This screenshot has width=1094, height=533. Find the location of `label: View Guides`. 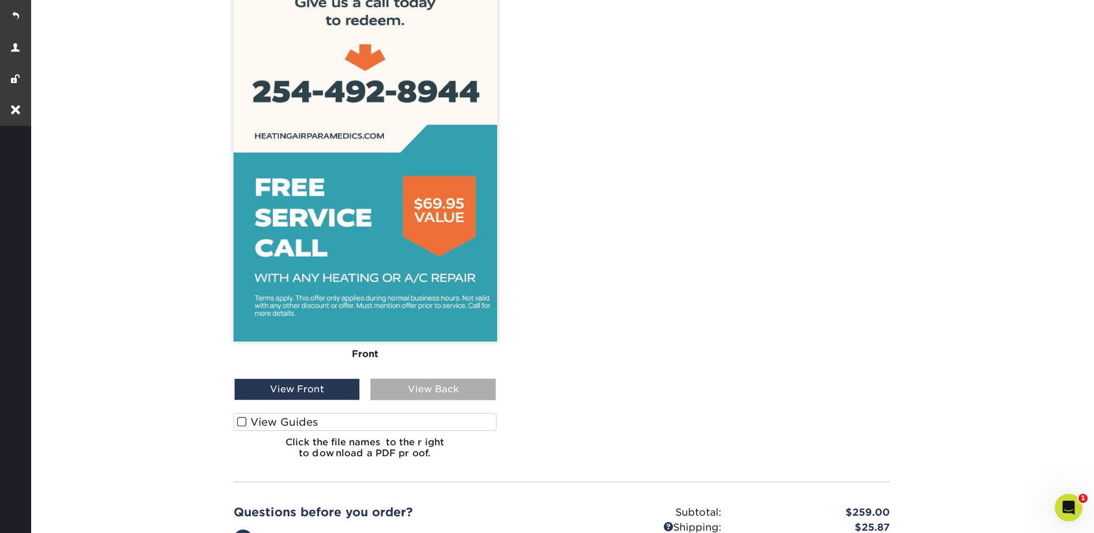

label: View Guides is located at coordinates (365, 421).